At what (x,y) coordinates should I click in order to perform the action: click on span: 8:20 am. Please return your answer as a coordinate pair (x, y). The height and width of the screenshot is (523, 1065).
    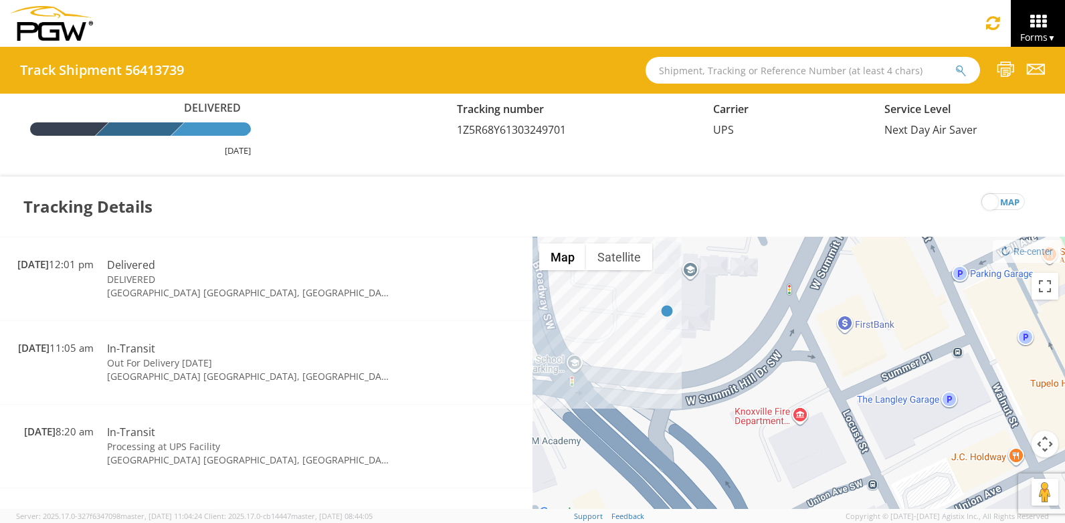
    Looking at the image, I should click on (59, 432).